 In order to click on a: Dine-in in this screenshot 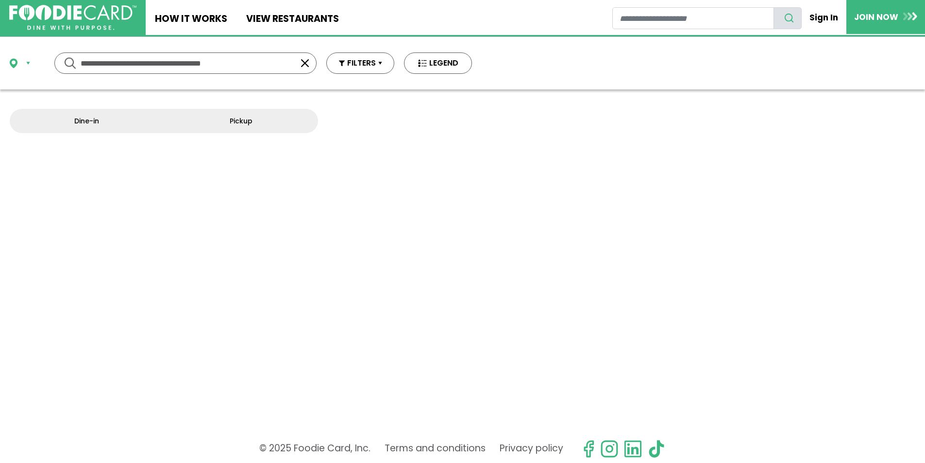, I will do `click(87, 121)`.